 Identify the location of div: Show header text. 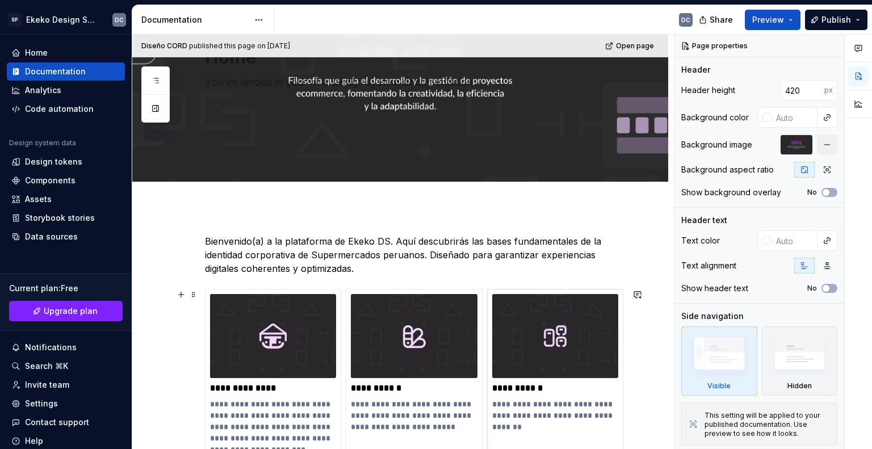
(715, 288).